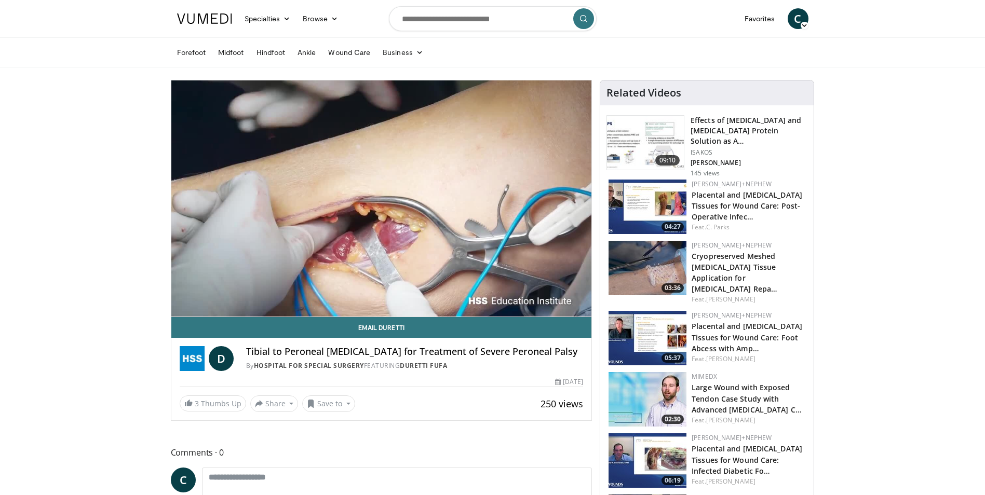  I want to click on a: Hospital for Special Surgery, so click(309, 366).